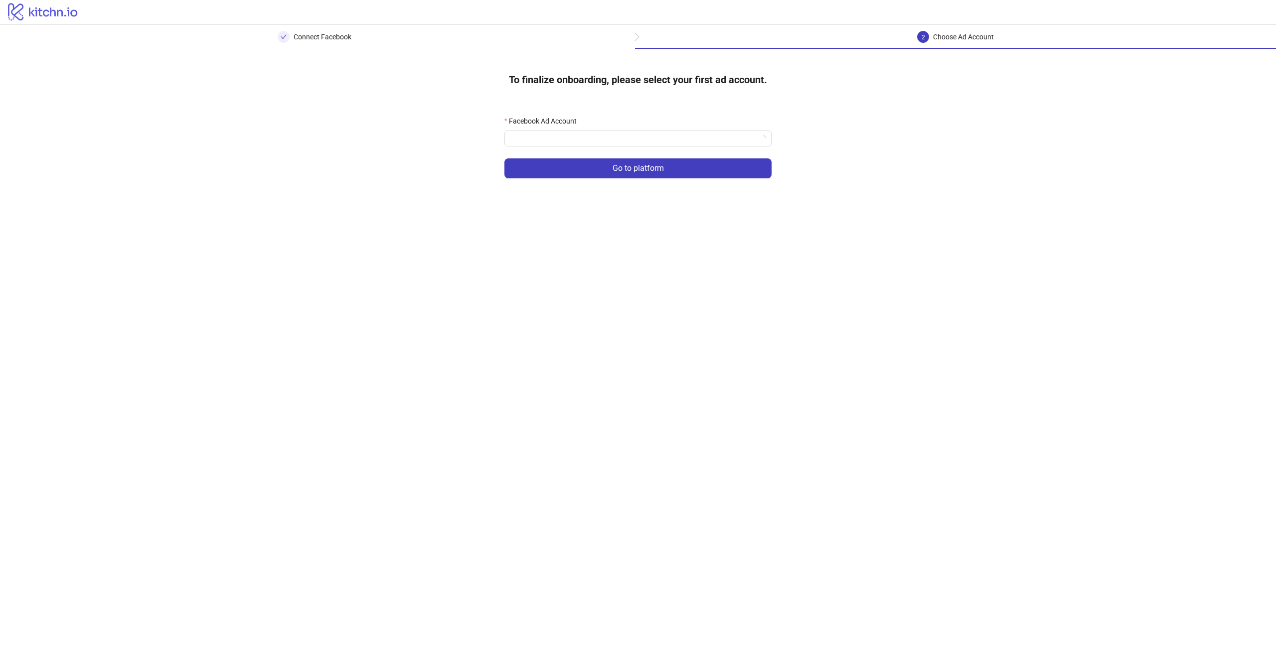  I want to click on label: Facebook Ad Account, so click(544, 121).